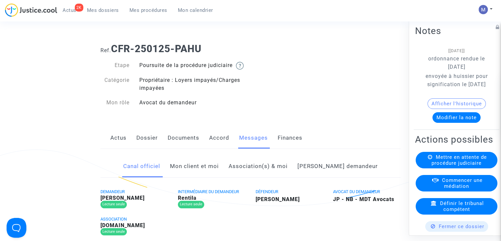 This screenshot has width=501, height=241. I want to click on div: Avocat du demandeur, so click(193, 103).